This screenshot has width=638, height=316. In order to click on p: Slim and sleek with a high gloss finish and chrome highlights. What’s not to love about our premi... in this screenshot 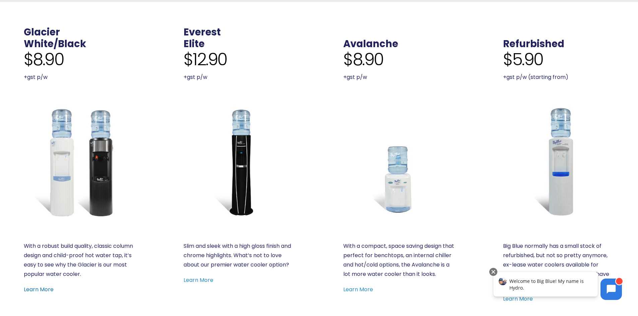, I will do `click(239, 256)`.